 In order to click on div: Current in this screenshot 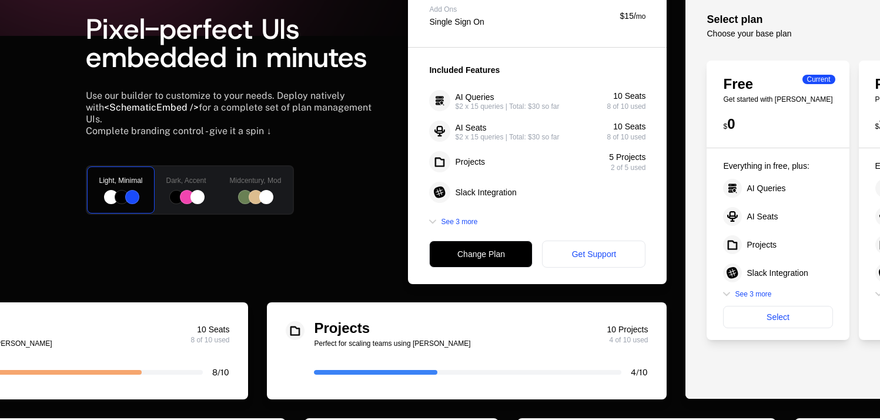, I will do `click(819, 79)`.